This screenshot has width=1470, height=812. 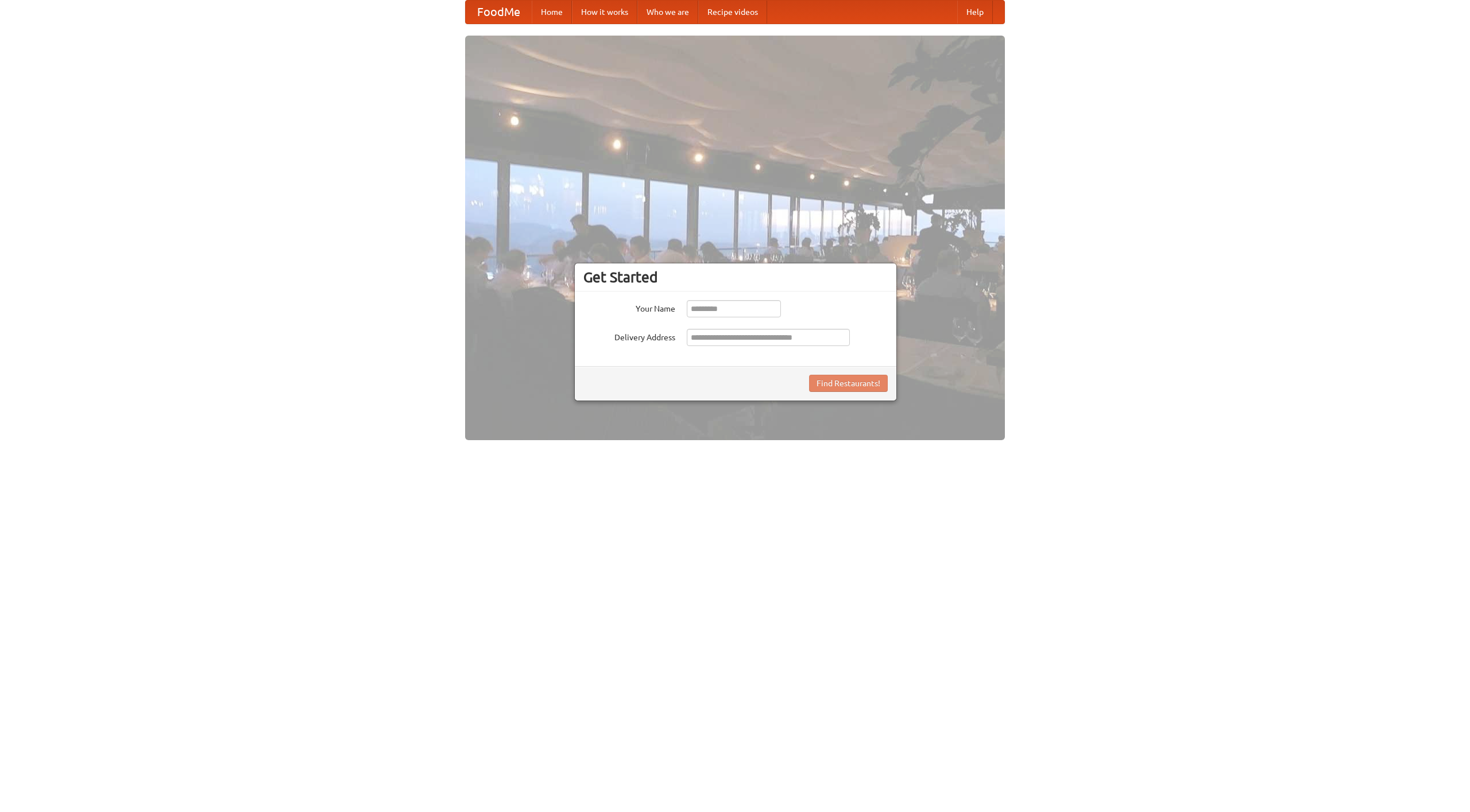 I want to click on a: Home, so click(x=552, y=12).